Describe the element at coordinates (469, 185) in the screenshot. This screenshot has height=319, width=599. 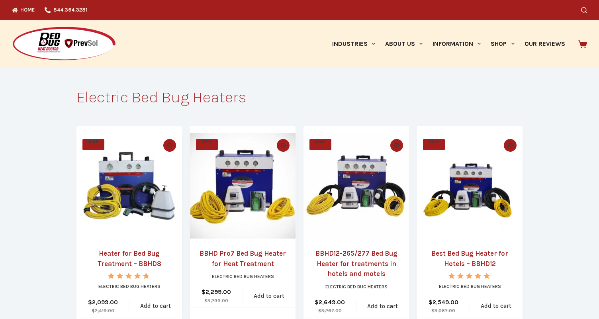
I see `a: Best Bed Bug Heater for Hotels - BBHD12` at that location.